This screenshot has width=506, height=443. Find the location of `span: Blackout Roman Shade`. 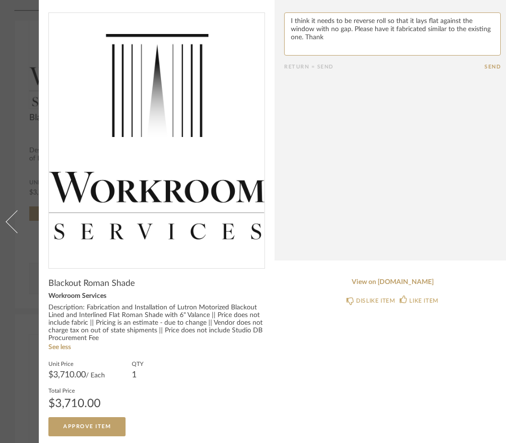

span: Blackout Roman Shade is located at coordinates (91, 283).